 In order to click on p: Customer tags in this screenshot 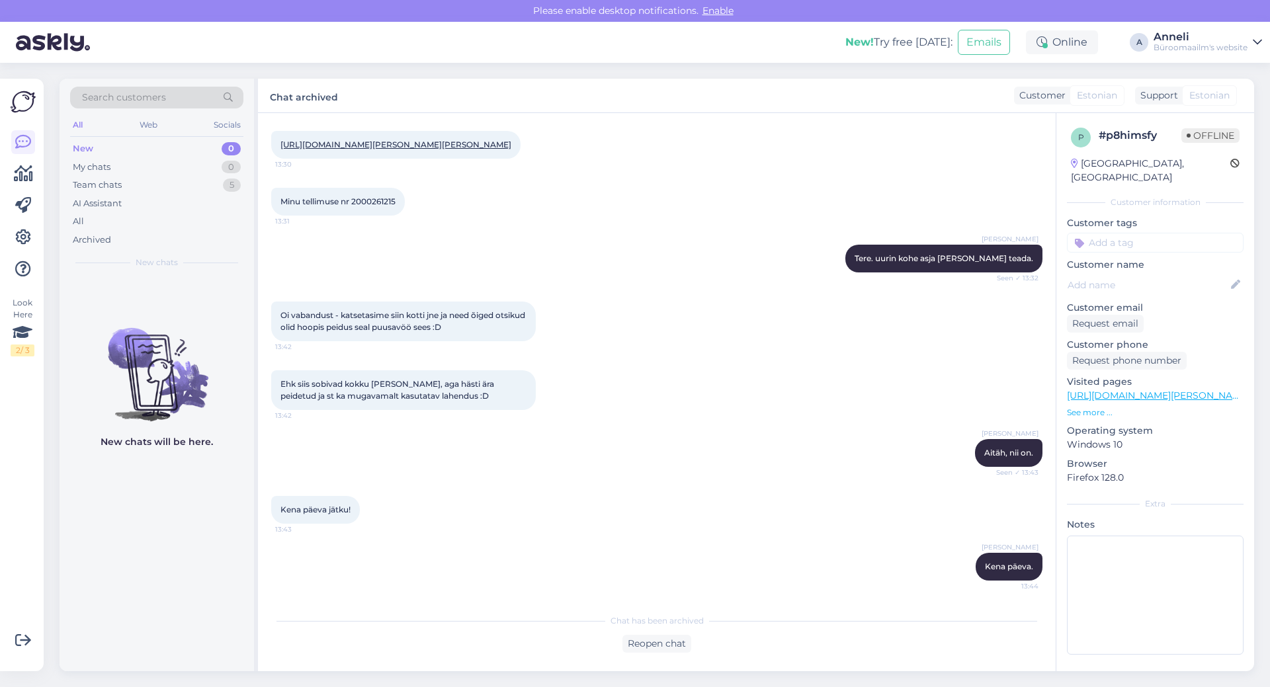, I will do `click(1155, 223)`.